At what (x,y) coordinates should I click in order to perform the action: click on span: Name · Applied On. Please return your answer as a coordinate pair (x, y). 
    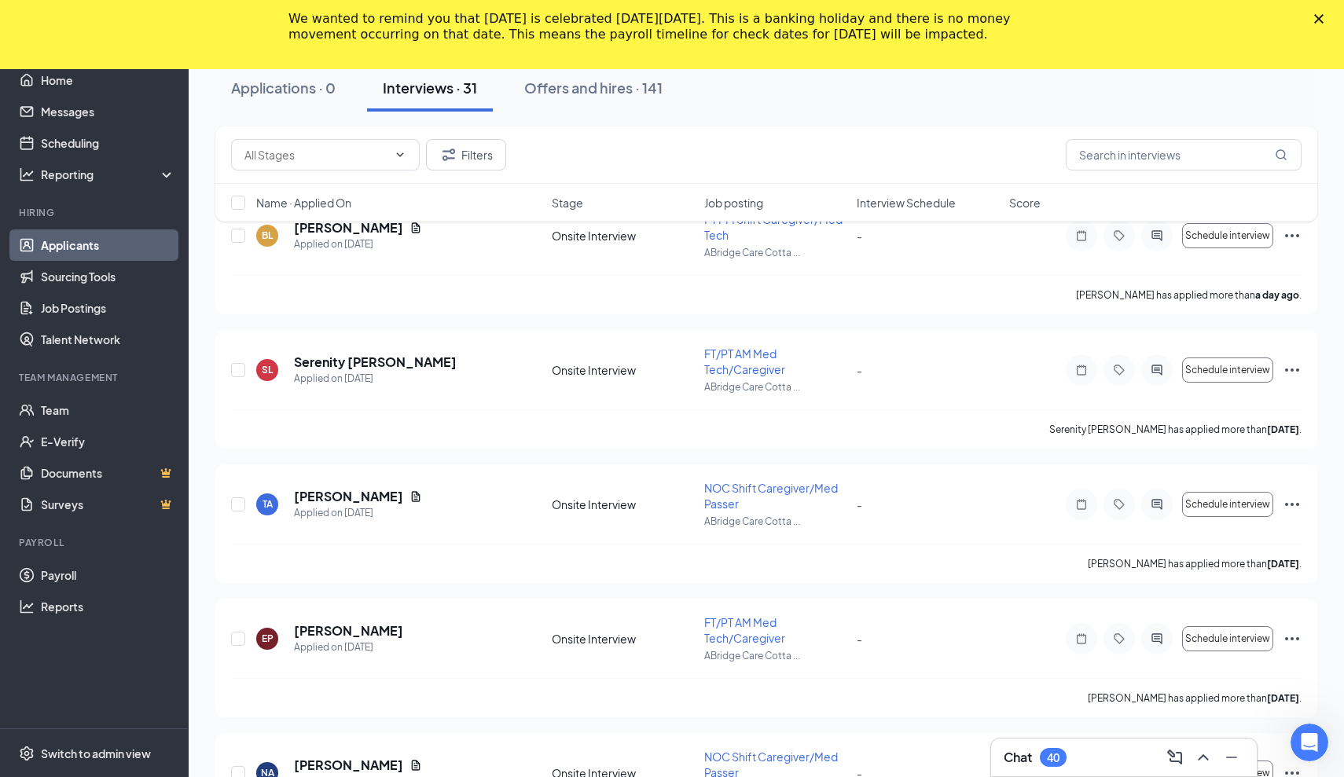
    Looking at the image, I should click on (303, 203).